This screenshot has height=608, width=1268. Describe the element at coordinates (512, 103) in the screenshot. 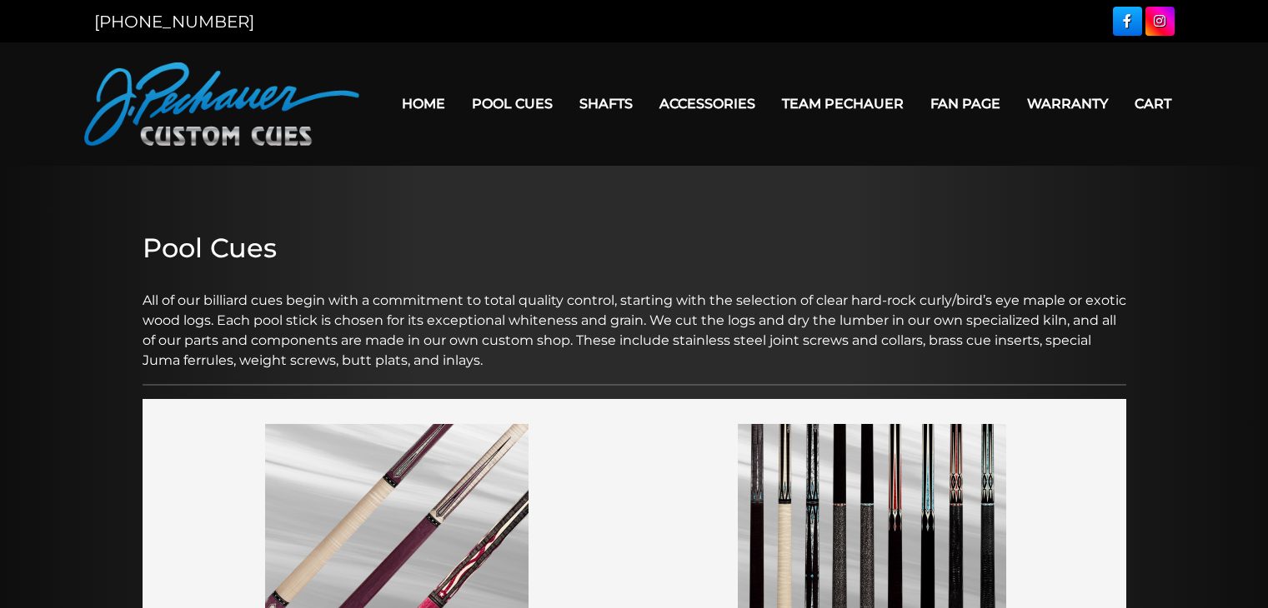

I see `a: Pool Cues` at that location.